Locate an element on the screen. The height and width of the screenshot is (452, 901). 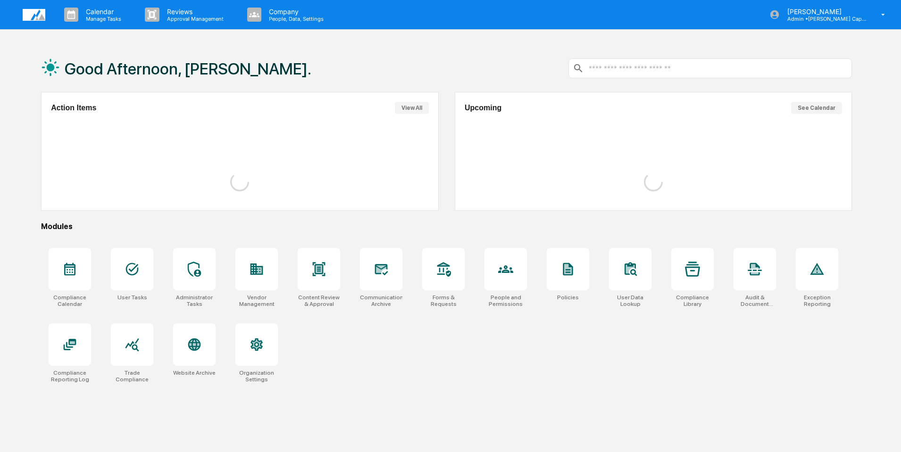
div: Compliance Library is located at coordinates (693, 301).